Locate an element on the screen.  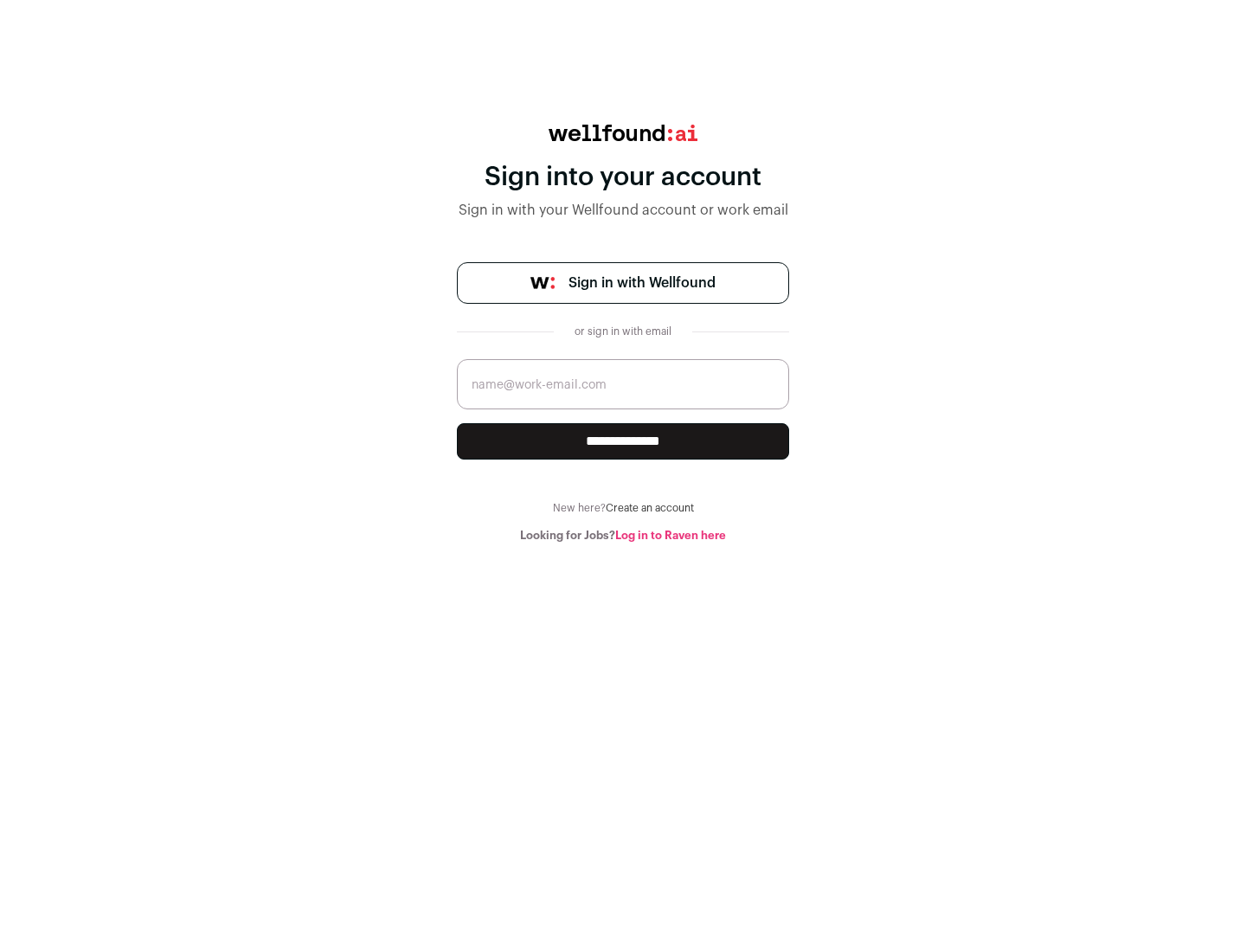
div: or sign in with email is located at coordinates (623, 331).